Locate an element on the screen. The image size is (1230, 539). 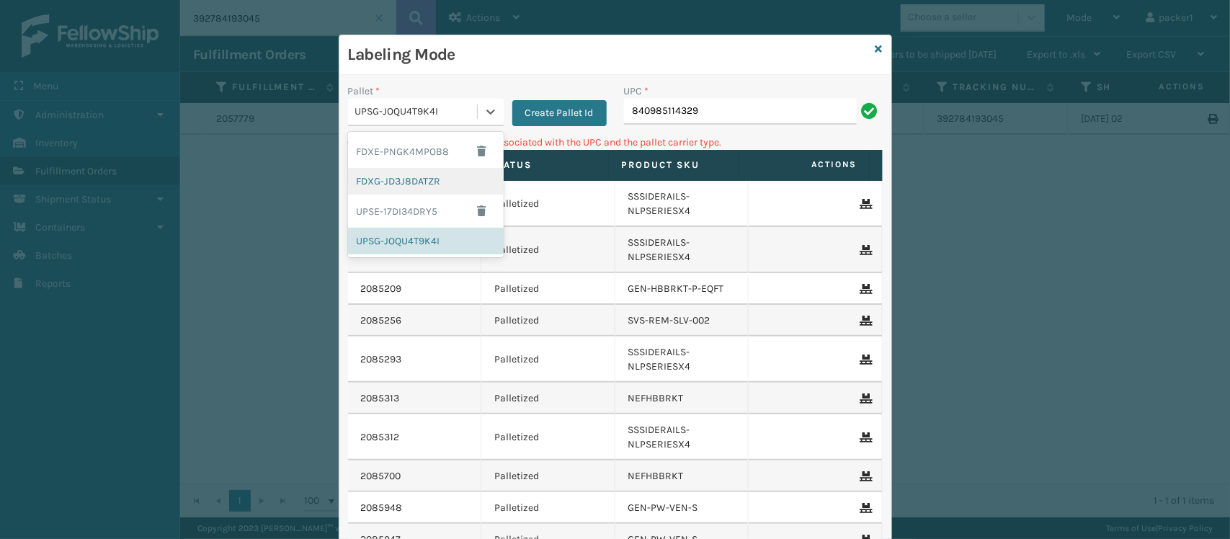
div: FDXG-JD3J8DATZR is located at coordinates (426, 181).